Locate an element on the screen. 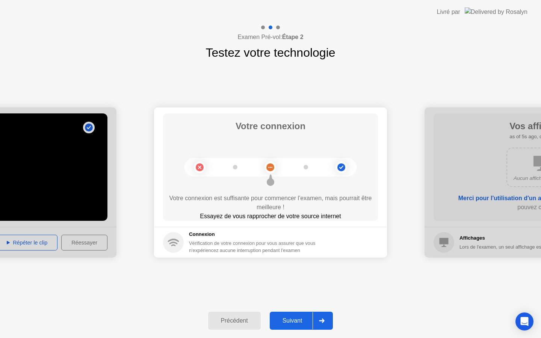  div: Livré par is located at coordinates (449, 12).